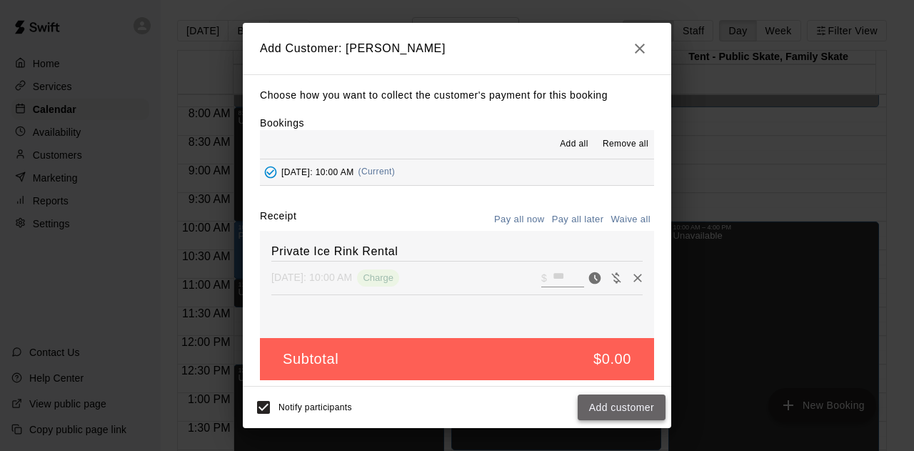  What do you see at coordinates (626, 144) in the screenshot?
I see `span: Remove all` at bounding box center [626, 144].